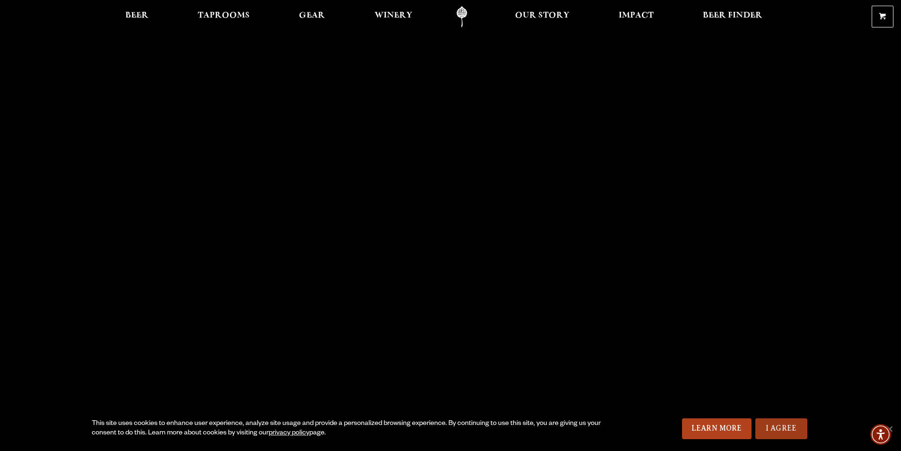  Describe the element at coordinates (542, 17) in the screenshot. I see `a: Our Story` at that location.